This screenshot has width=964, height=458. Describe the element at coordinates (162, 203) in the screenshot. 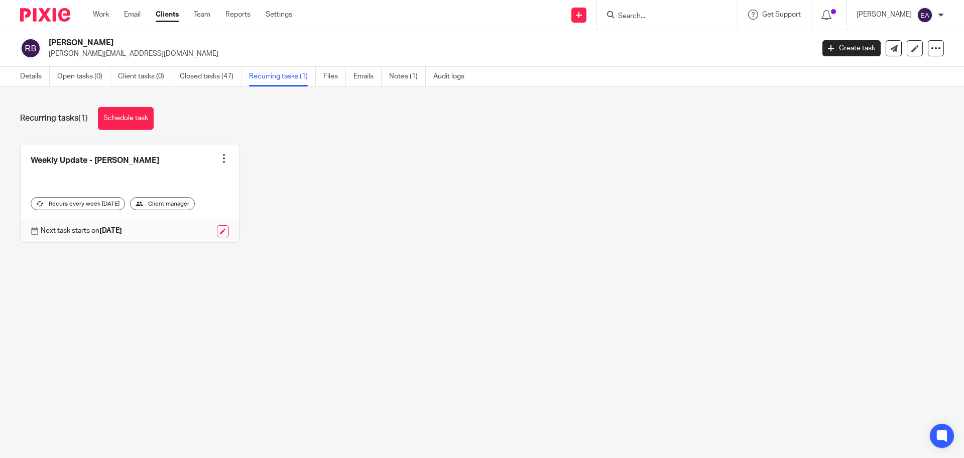

I see `div: Client manager` at that location.